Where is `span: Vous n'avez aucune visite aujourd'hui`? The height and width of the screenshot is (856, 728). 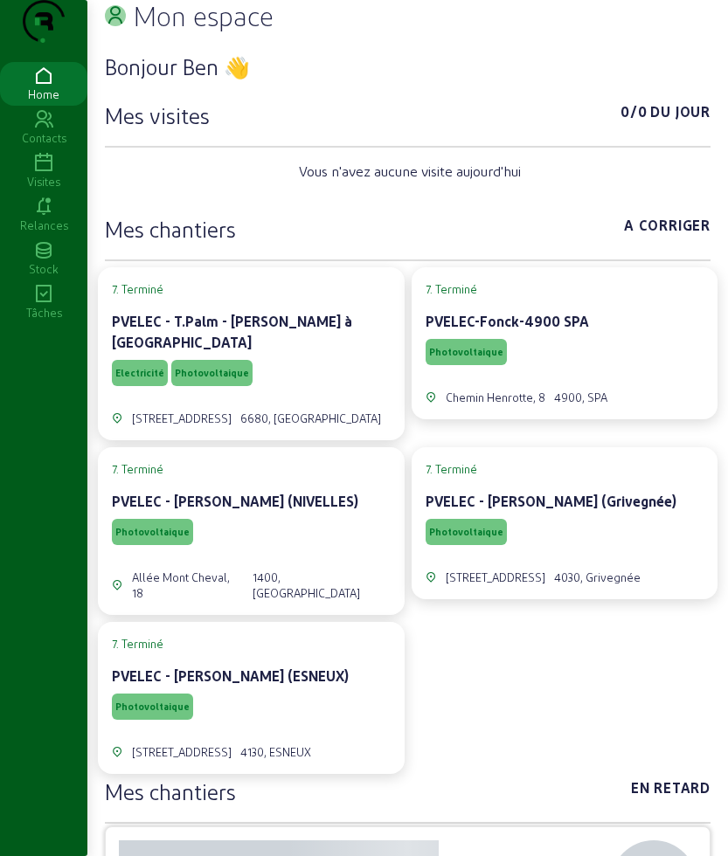 span: Vous n'avez aucune visite aujourd'hui is located at coordinates (410, 171).